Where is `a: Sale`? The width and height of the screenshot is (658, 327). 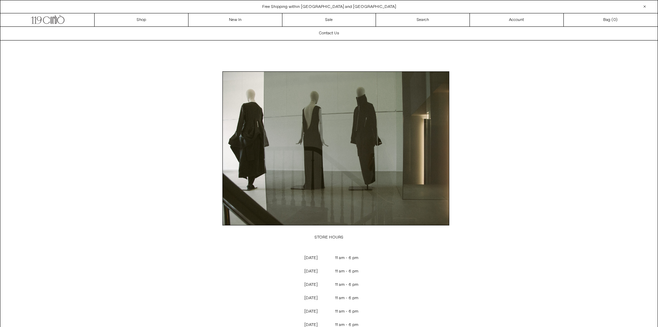
a: Sale is located at coordinates (330, 20).